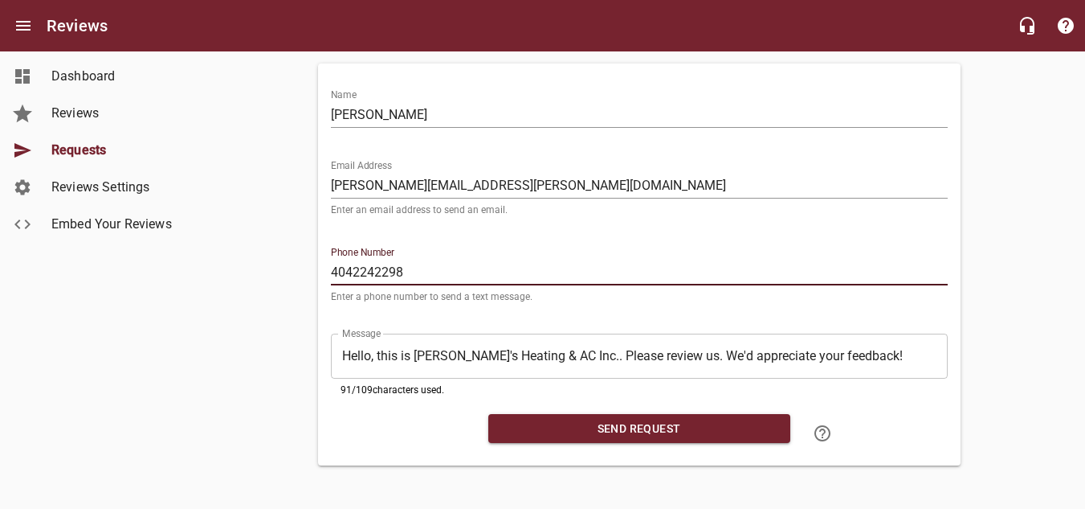  Describe the element at coordinates (362, 252) in the screenshot. I see `label: Phone Number` at that location.